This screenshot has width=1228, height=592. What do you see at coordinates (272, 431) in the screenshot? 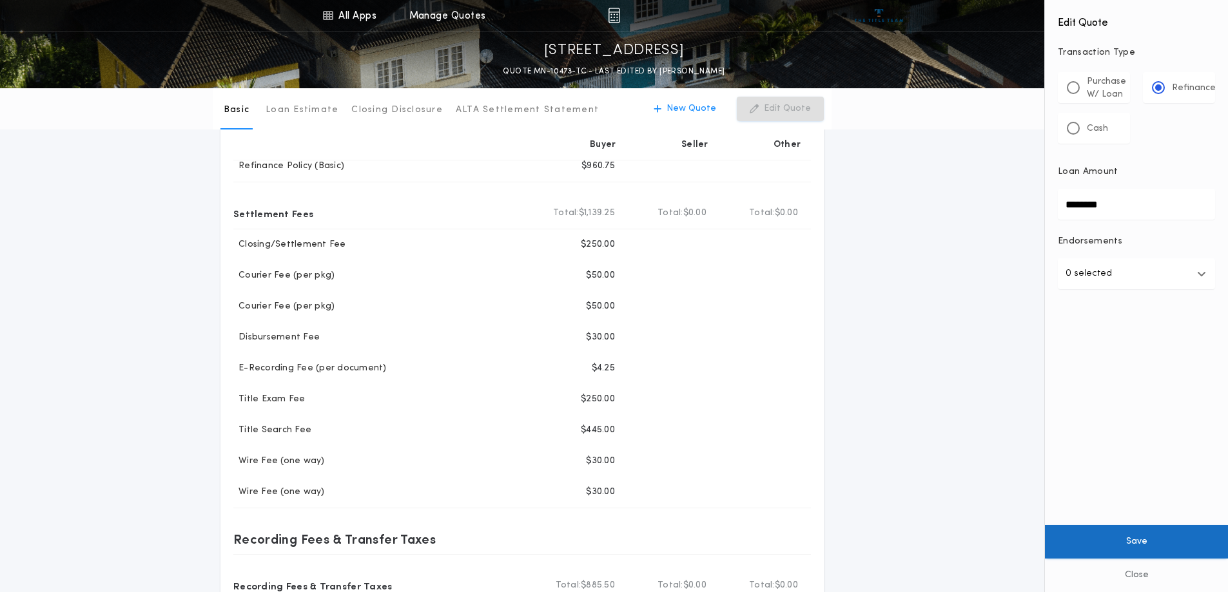
I see `p: Title Search Fee` at bounding box center [272, 431].